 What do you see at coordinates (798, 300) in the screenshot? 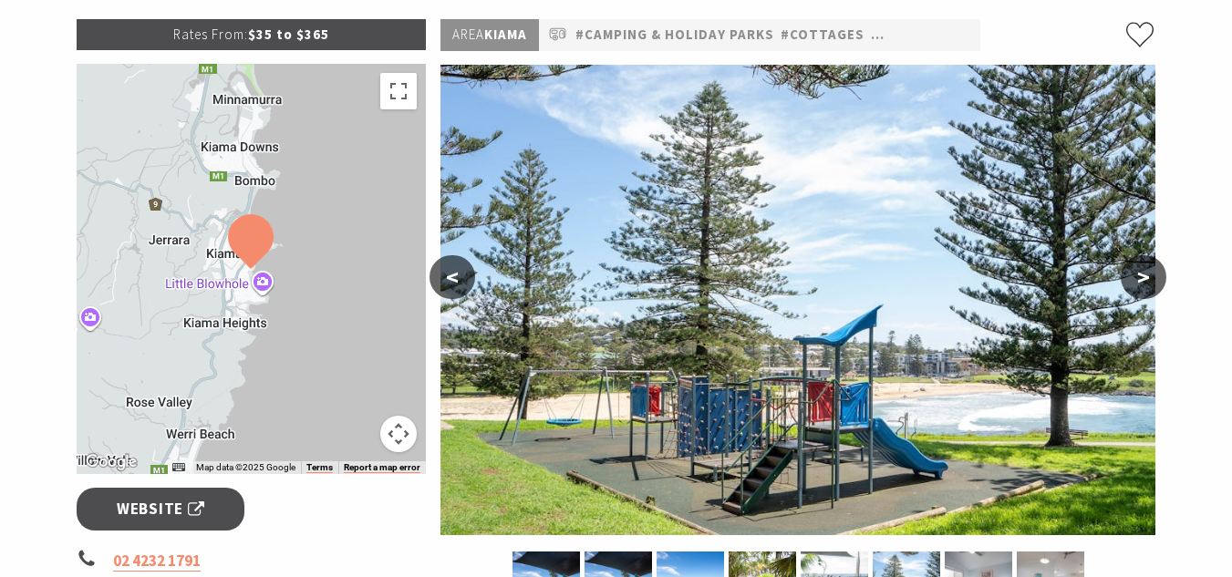
I see `img: Playground` at bounding box center [798, 300].